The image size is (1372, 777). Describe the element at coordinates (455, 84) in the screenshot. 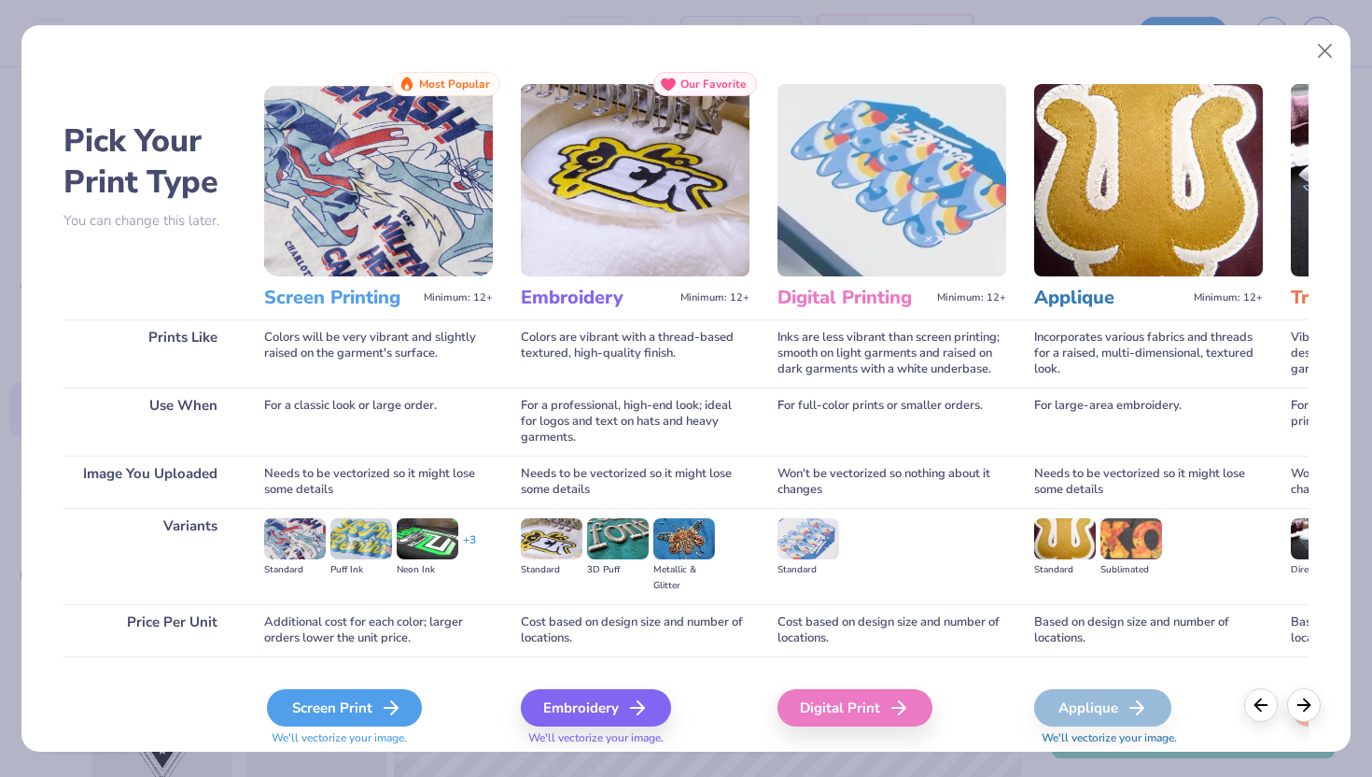

I see `span: Most Popular` at that location.